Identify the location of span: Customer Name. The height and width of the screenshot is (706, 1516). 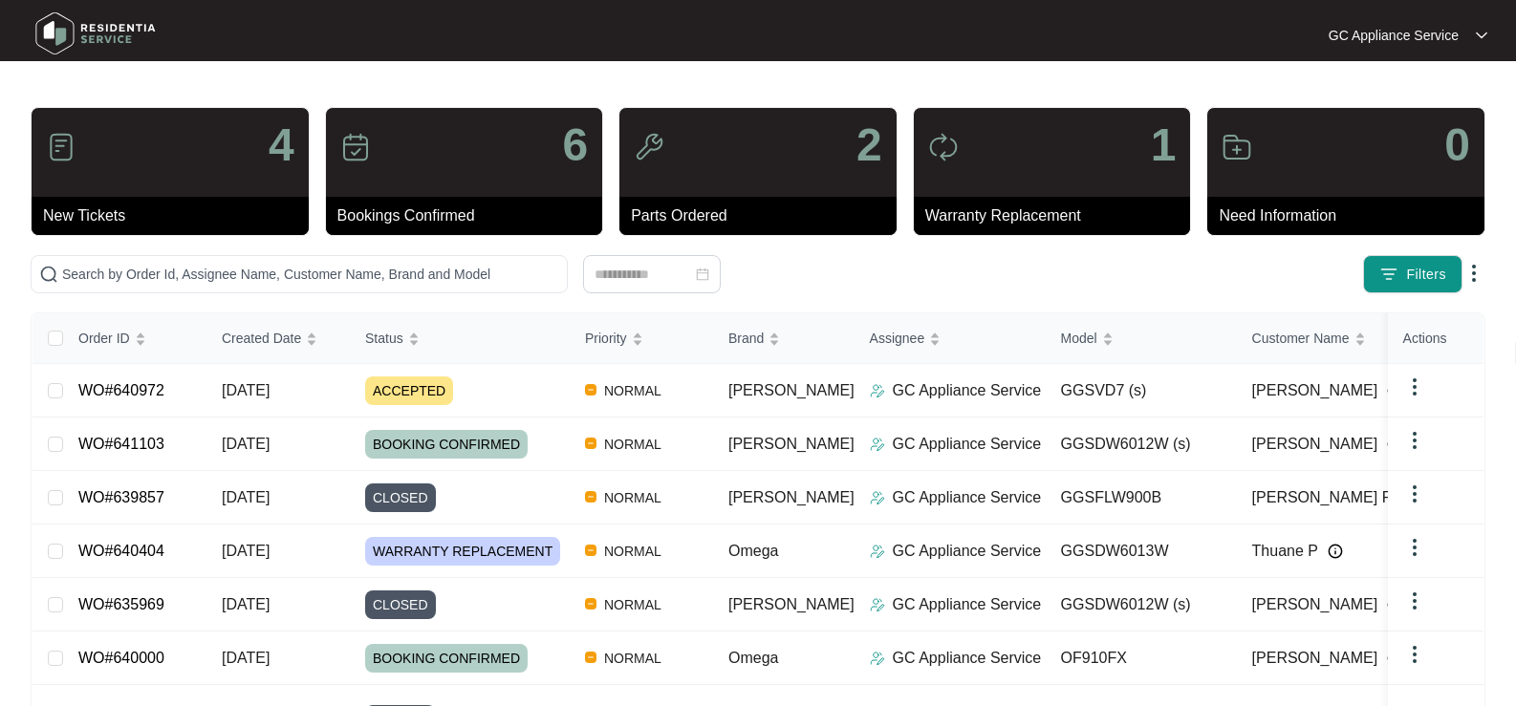
(1301, 338).